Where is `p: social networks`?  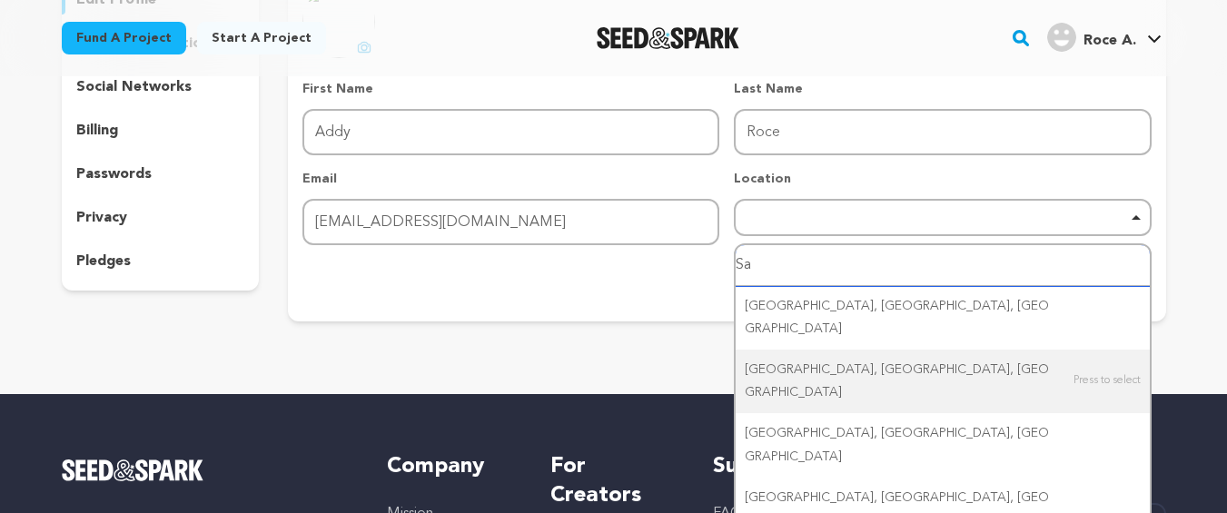
p: social networks is located at coordinates (133, 87).